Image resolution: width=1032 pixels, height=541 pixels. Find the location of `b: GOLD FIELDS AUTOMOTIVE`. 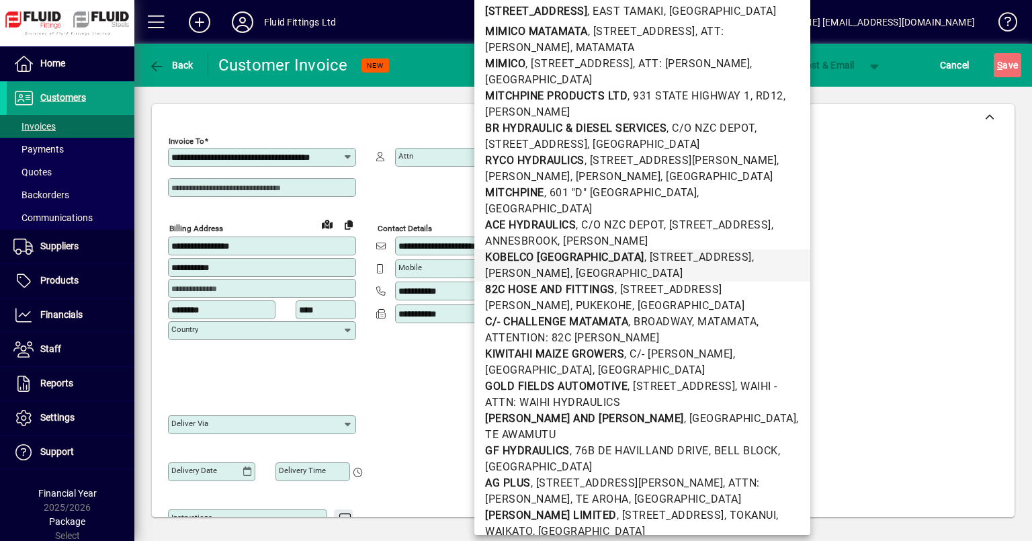

b: GOLD FIELDS AUTOMOTIVE is located at coordinates (556, 386).